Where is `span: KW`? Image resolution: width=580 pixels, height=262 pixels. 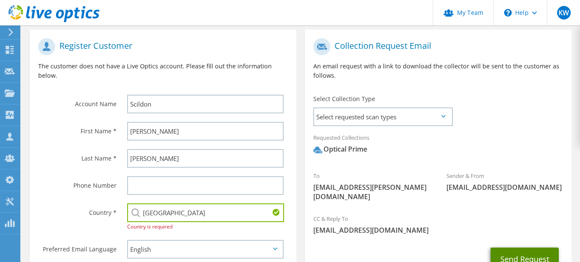 span: KW is located at coordinates (564, 13).